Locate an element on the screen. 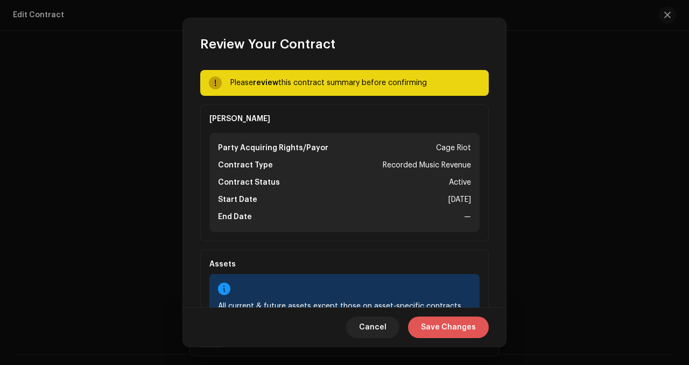 The image size is (689, 365). div: Contract Status is located at coordinates (249, 182).